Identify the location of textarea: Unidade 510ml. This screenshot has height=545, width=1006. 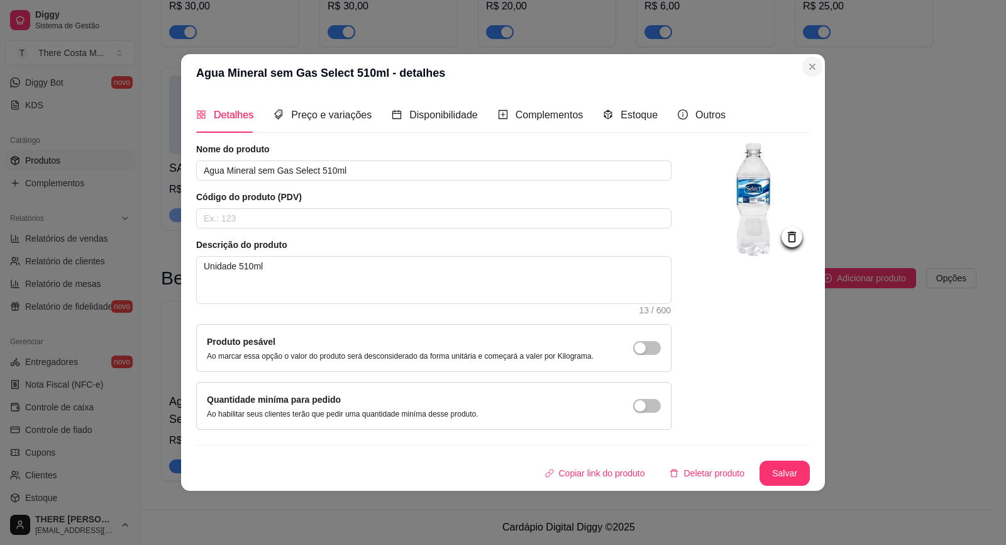
(434, 280).